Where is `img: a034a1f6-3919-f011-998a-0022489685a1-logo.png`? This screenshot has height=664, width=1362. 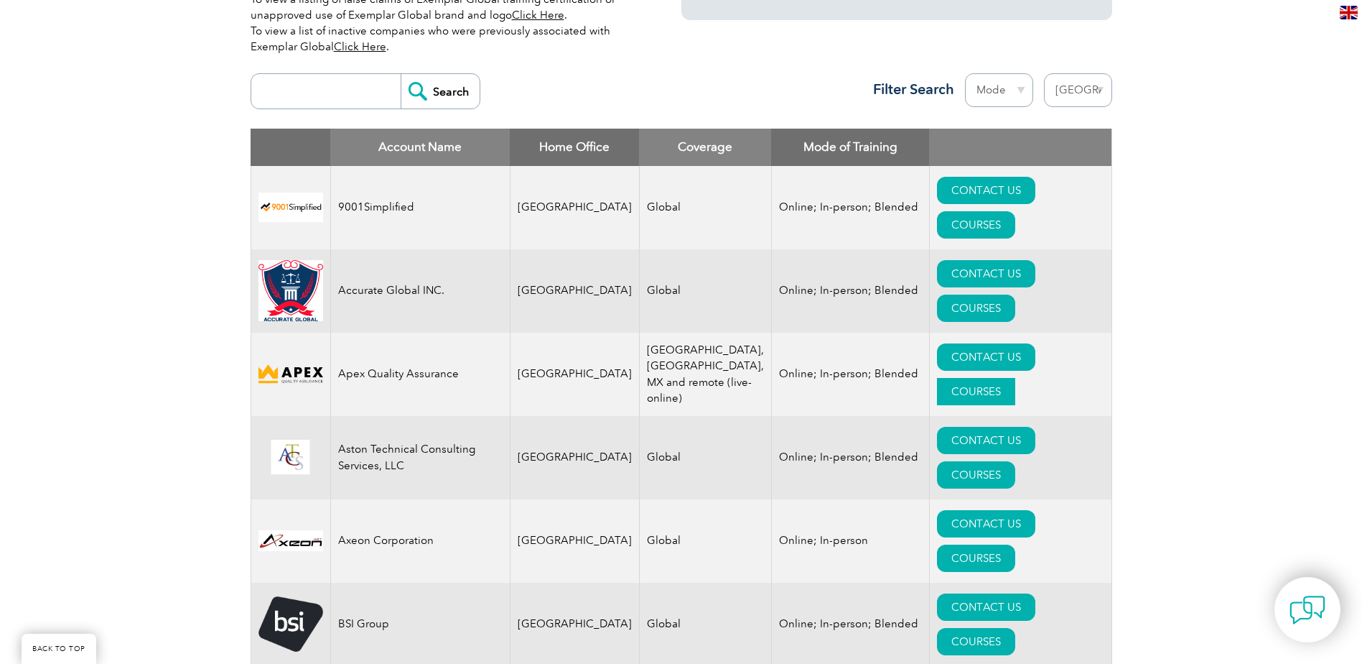
img: a034a1f6-3919-f011-998a-0022489685a1-logo.png is located at coordinates (291, 291).